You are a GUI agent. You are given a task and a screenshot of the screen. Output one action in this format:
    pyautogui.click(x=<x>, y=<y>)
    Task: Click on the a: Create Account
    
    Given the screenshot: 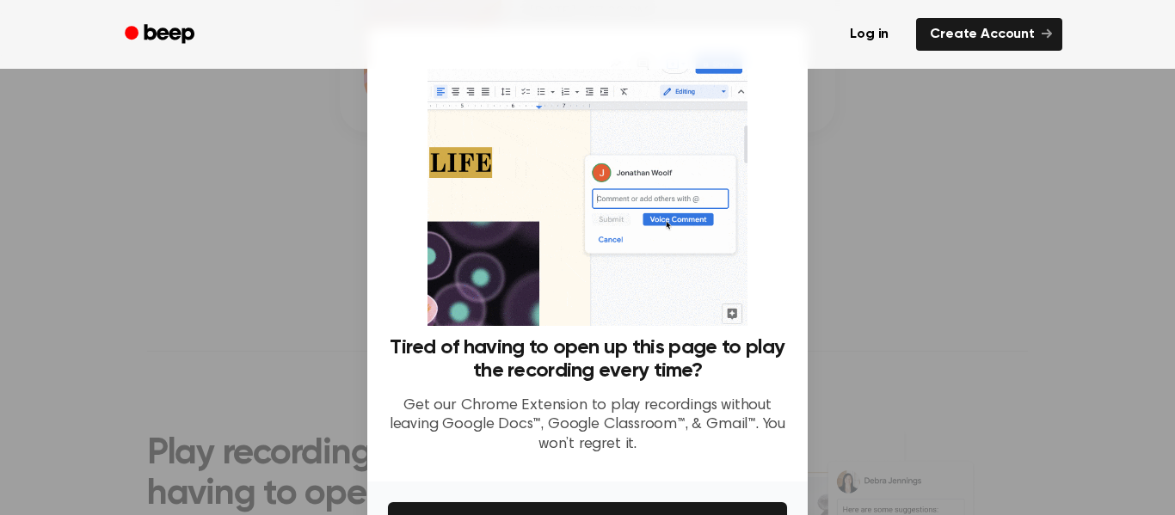 What is the action you would take?
    pyautogui.click(x=989, y=34)
    